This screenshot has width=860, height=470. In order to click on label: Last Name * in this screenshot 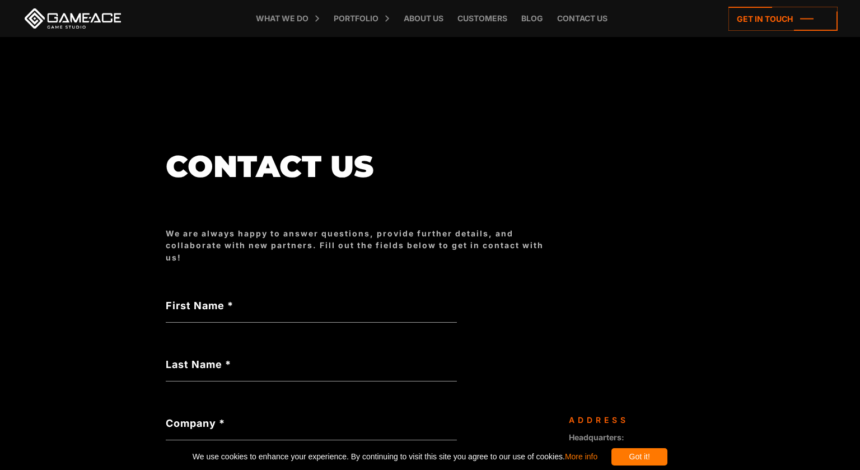, I will do `click(311, 364)`.